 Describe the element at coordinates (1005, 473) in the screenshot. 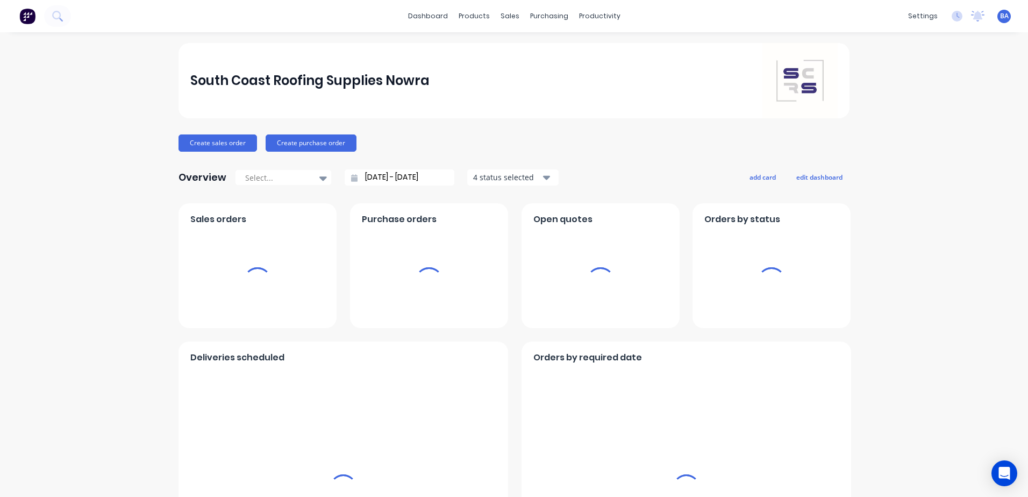

I see `div: Open Intercom Messenger` at that location.